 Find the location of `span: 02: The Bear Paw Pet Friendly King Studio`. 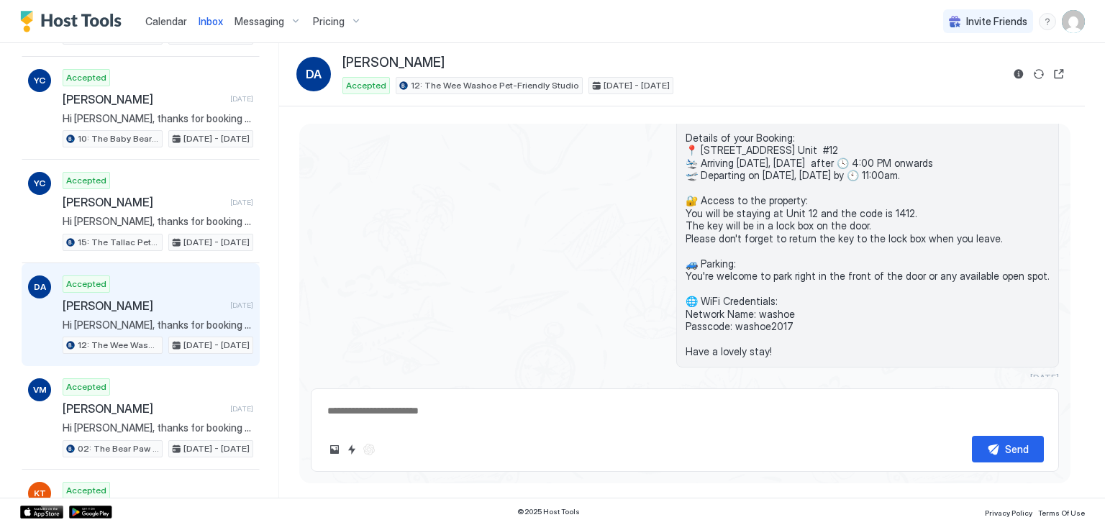

span: 02: The Bear Paw Pet Friendly King Studio is located at coordinates (118, 449).